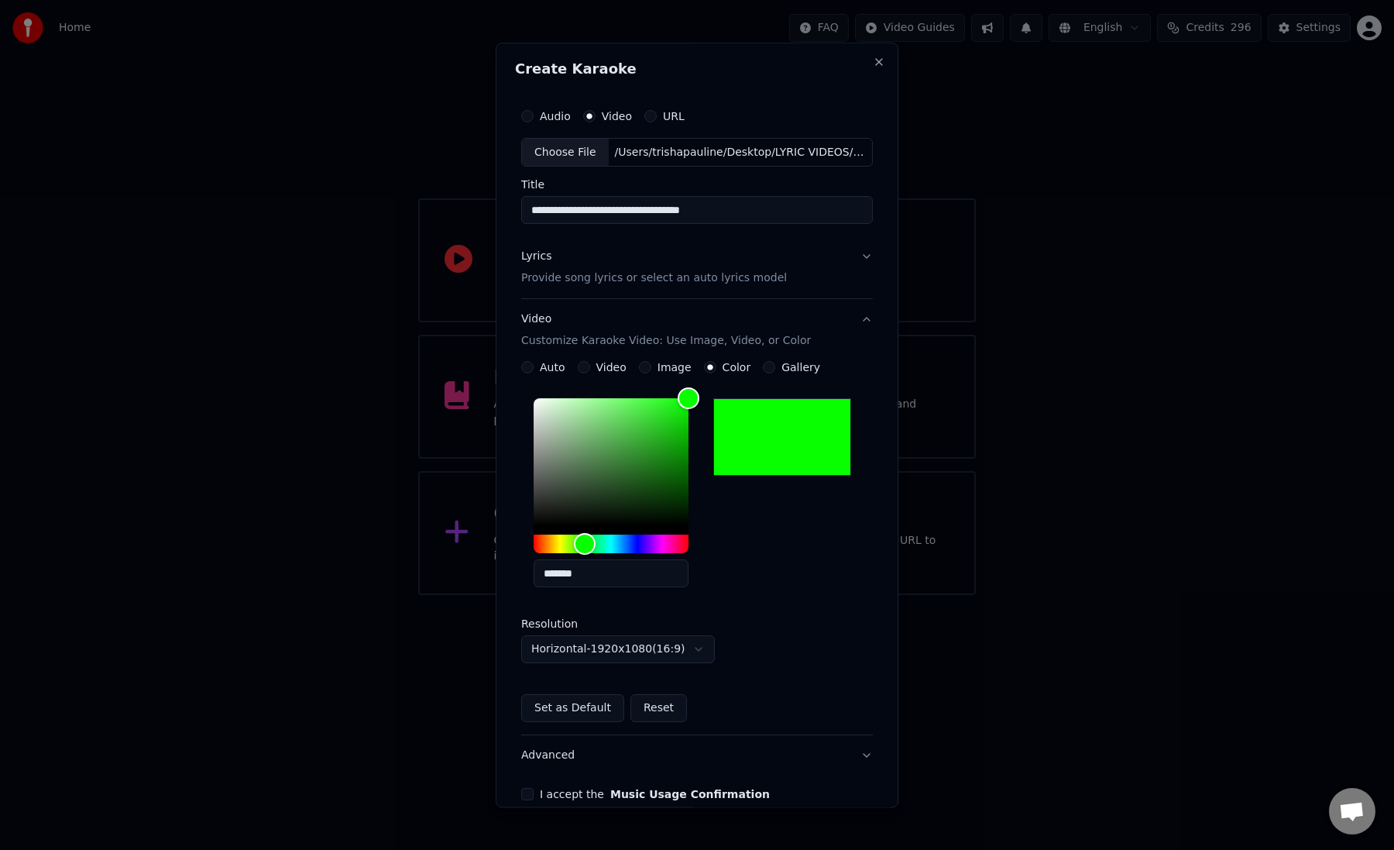  I want to click on p: Provide song lyrics or select an auto lyrics model, so click(654, 279).